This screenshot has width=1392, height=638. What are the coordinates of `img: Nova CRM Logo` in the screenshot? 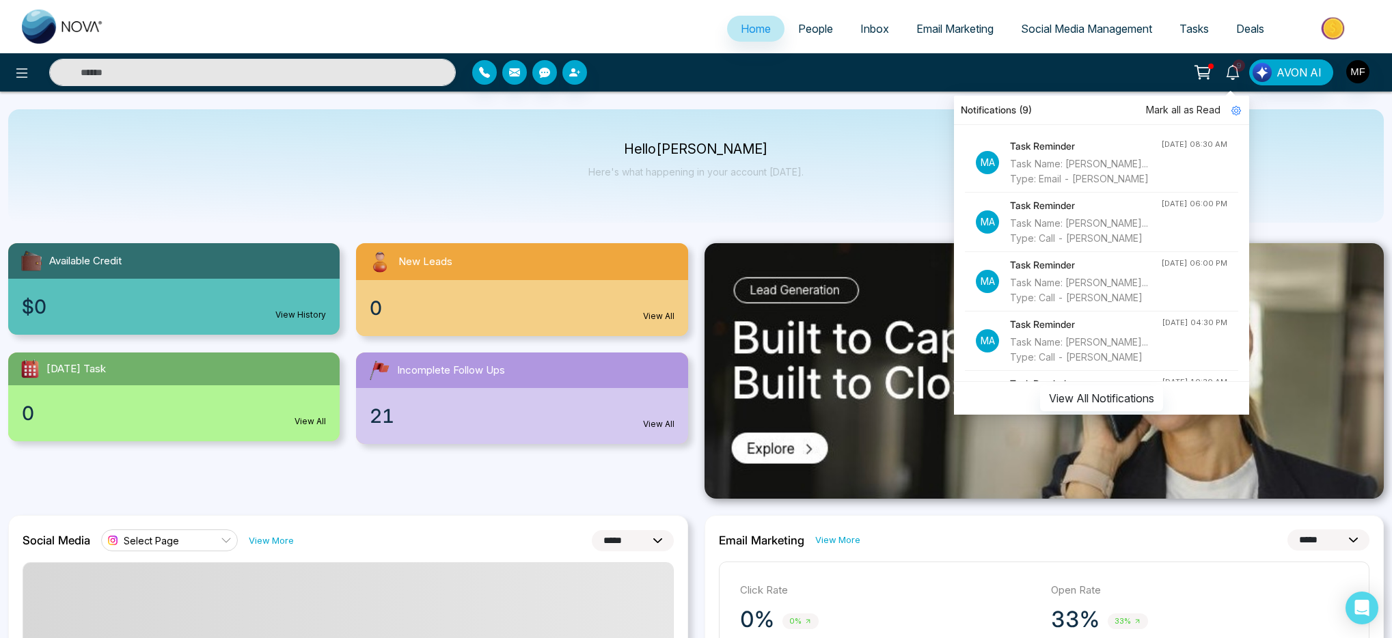 It's located at (63, 27).